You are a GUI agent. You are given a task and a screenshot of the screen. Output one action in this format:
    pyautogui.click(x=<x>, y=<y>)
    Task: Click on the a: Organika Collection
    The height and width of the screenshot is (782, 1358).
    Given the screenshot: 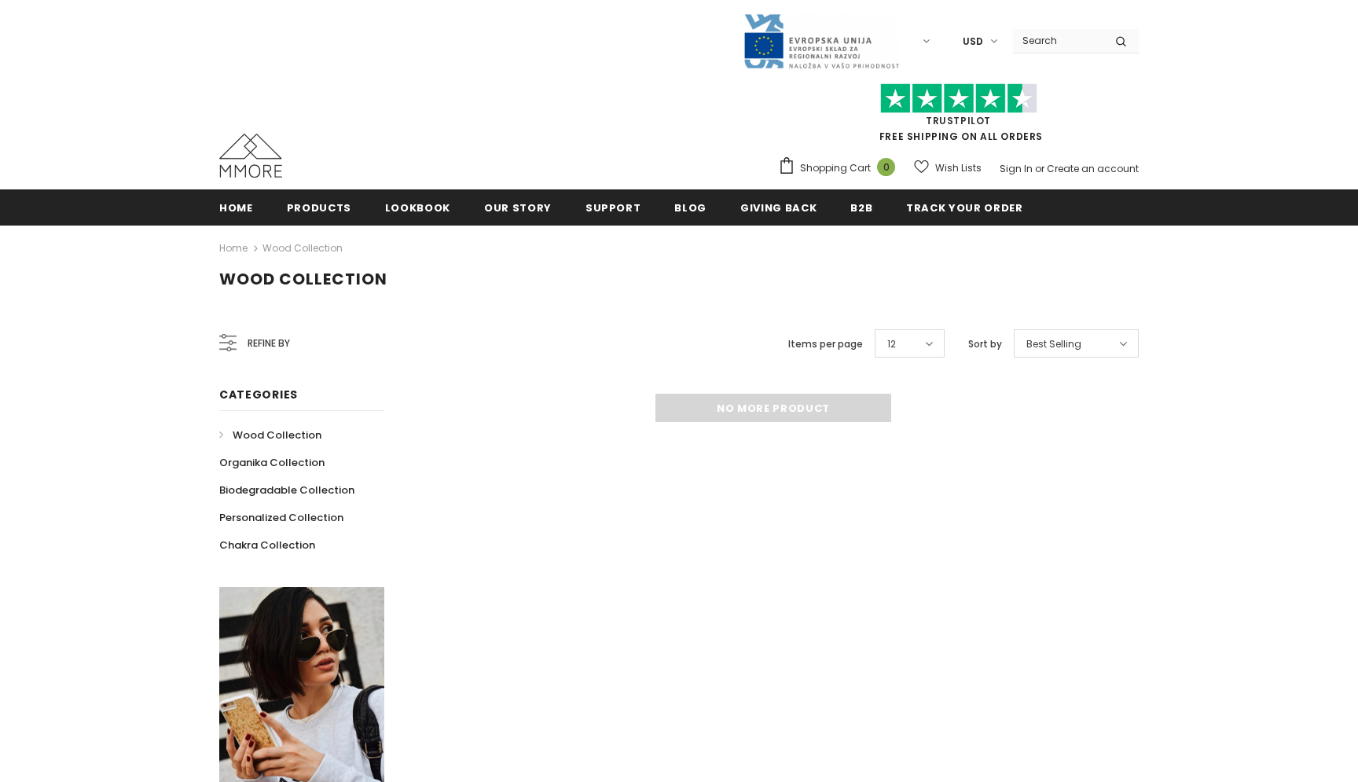 What is the action you would take?
    pyautogui.click(x=272, y=462)
    